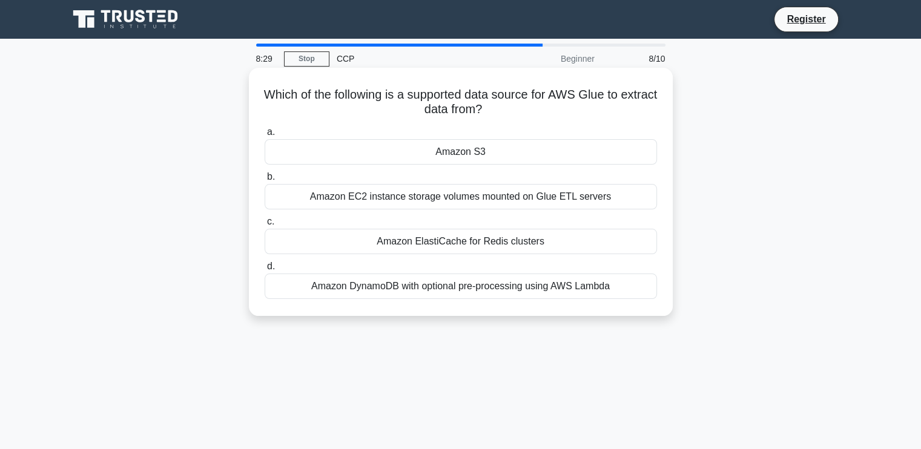  I want to click on a: Stop, so click(307, 59).